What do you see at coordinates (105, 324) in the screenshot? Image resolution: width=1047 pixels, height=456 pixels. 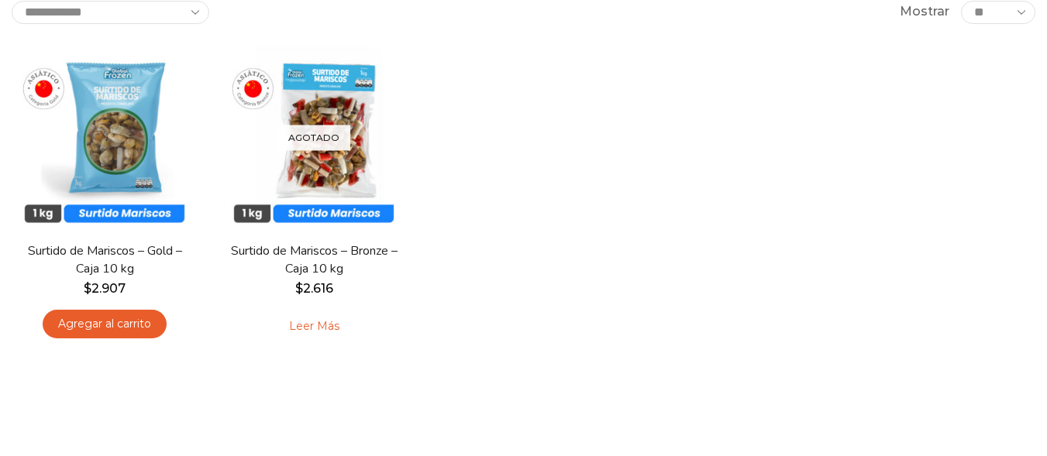 I see `a: Agregar al carrito: “Surtido de Mariscos - Gold - Caja 10 kg”` at bounding box center [105, 324].